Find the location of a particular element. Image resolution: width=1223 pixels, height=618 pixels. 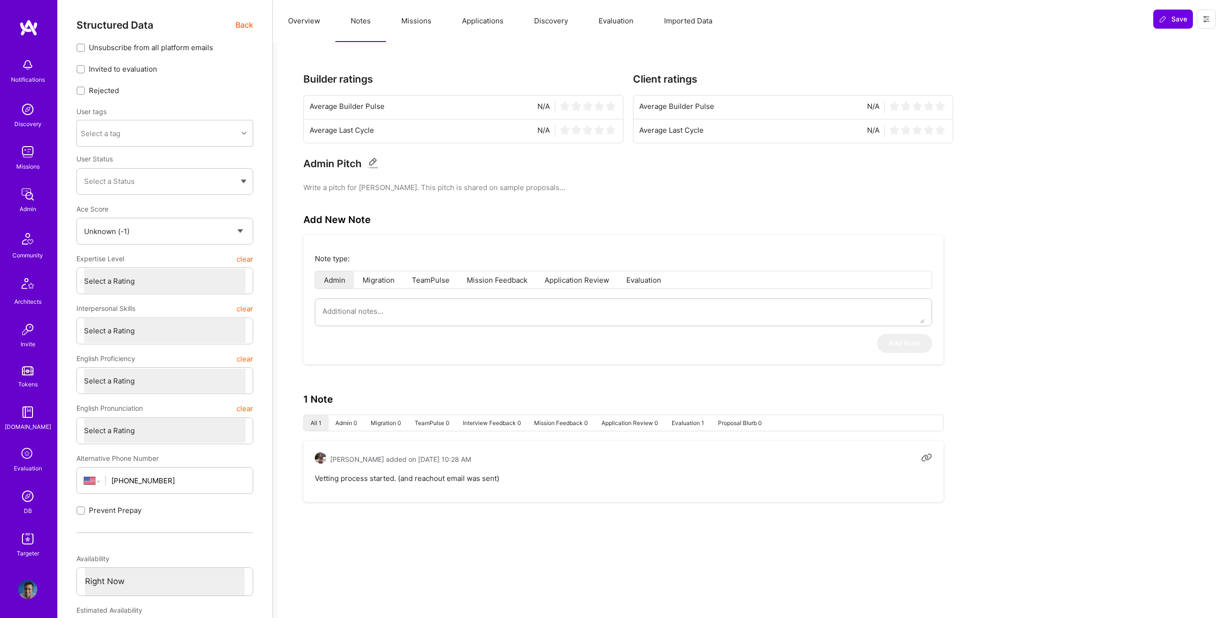

span: Alternative Phone Number is located at coordinates (118, 458).